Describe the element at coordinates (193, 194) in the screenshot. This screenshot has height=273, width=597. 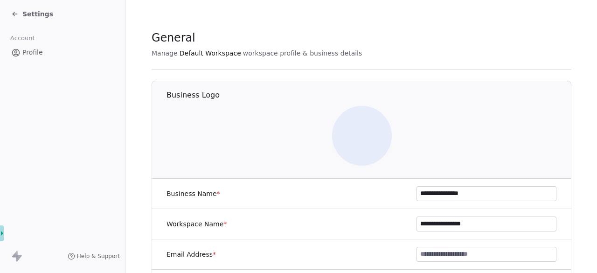
I see `label: Business Name` at that location.